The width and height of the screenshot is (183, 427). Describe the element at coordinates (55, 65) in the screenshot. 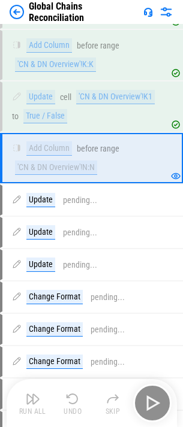

I see `div: 'CN & DN Overview'!K:K` at that location.